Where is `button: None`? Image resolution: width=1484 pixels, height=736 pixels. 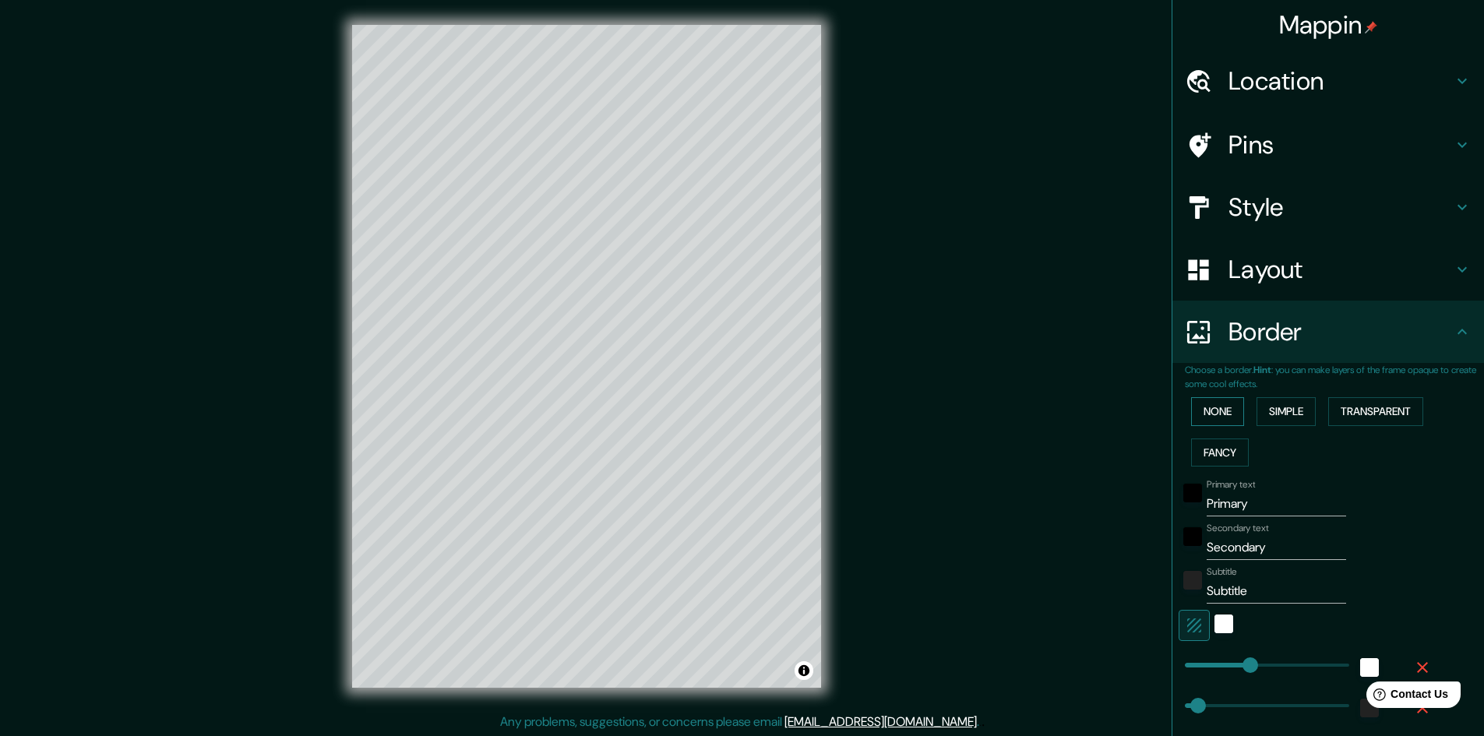
button: None is located at coordinates (1218, 411).